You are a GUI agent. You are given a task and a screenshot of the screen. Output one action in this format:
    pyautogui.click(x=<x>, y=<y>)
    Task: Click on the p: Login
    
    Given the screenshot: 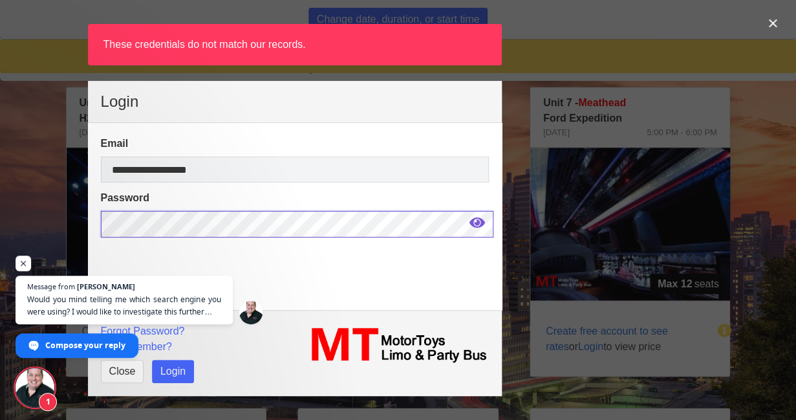 What is the action you would take?
    pyautogui.click(x=295, y=102)
    